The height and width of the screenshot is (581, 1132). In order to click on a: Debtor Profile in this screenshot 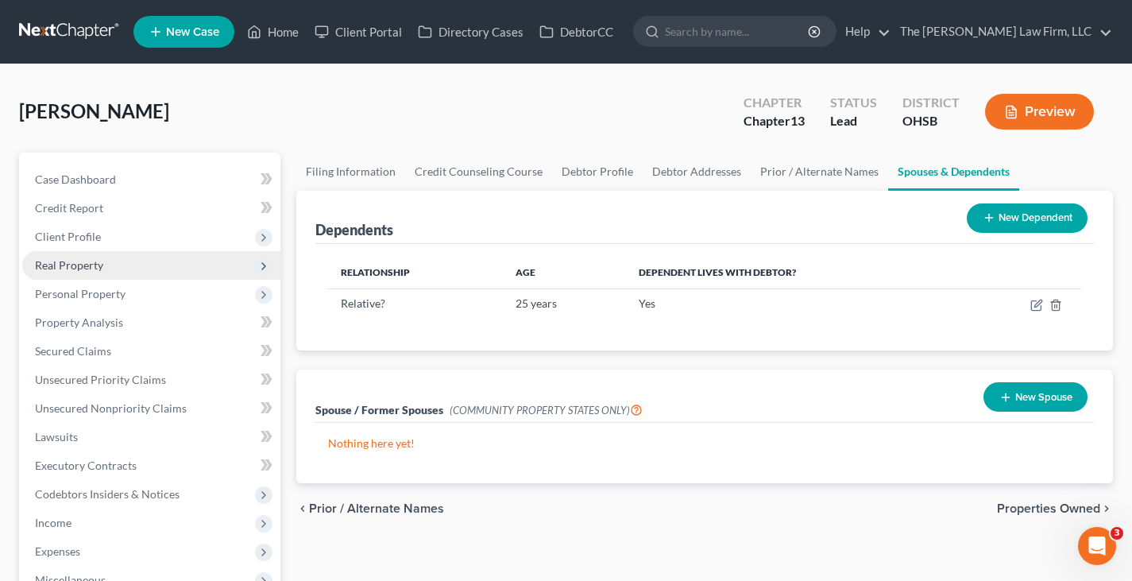, I will do `click(597, 172)`.